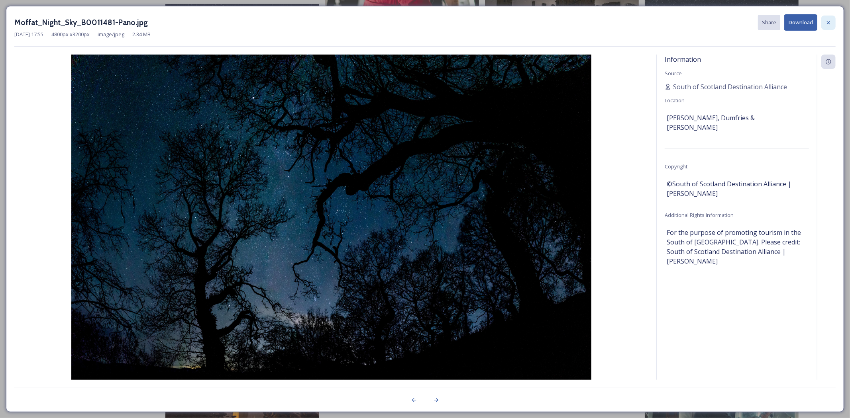  What do you see at coordinates (800, 22) in the screenshot?
I see `button: Download` at bounding box center [800, 22].